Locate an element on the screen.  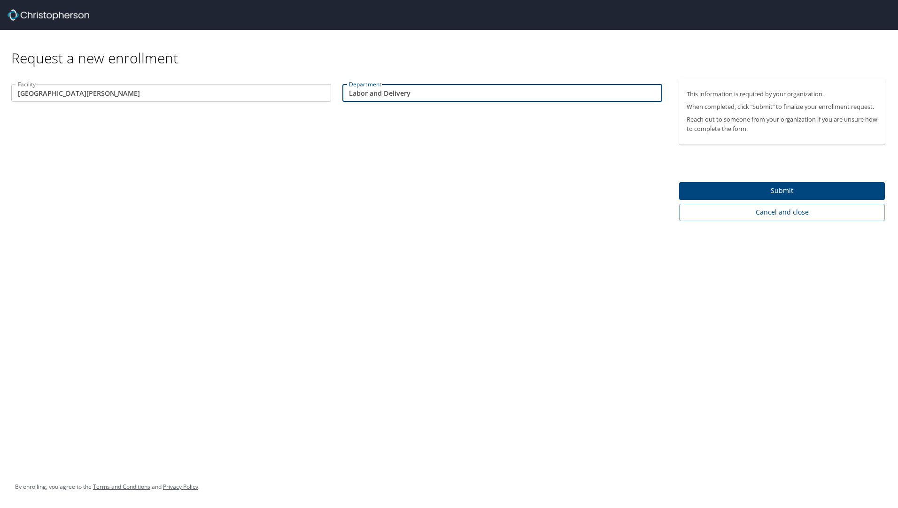
img: cbt logo is located at coordinates (48, 15).